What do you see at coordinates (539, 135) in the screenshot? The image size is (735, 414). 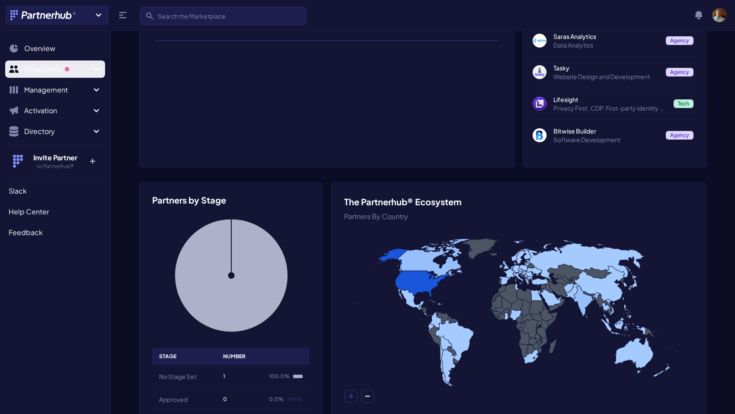 I see `img: Bitwise Builder` at bounding box center [539, 135].